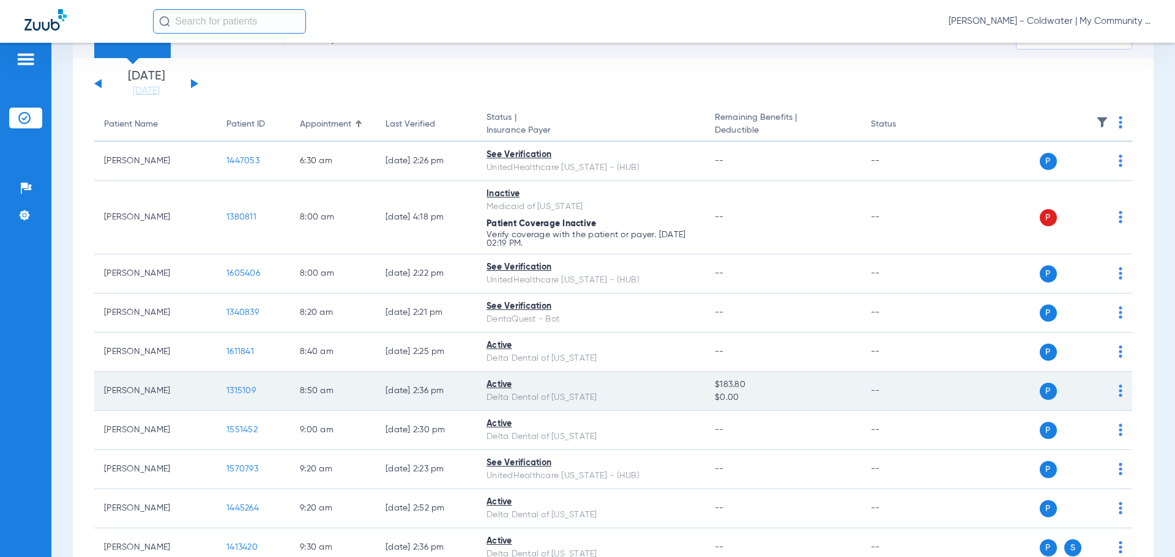 The width and height of the screenshot is (1175, 557). Describe the element at coordinates (902, 125) in the screenshot. I see `th: Status` at that location.